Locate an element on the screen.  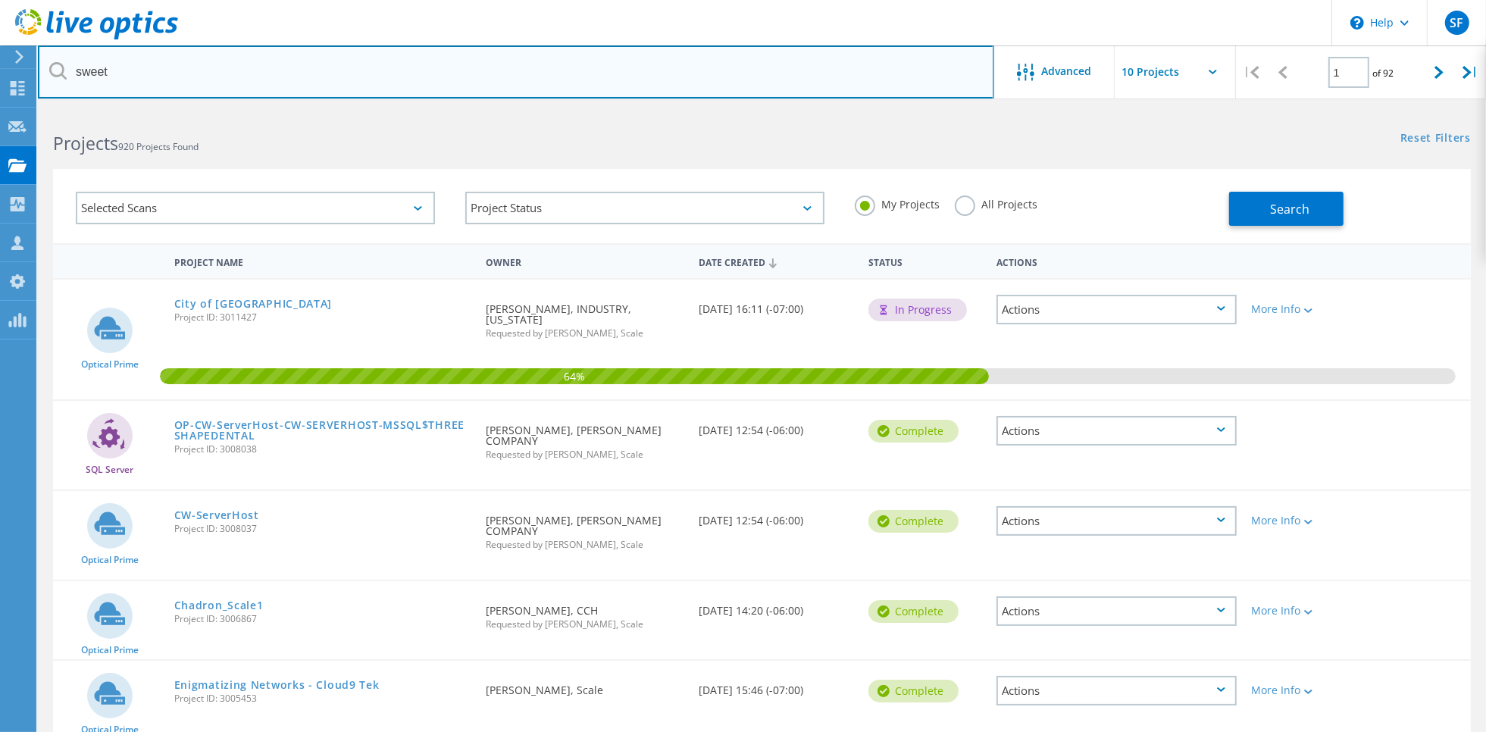
label: My Projects is located at coordinates (897, 202).